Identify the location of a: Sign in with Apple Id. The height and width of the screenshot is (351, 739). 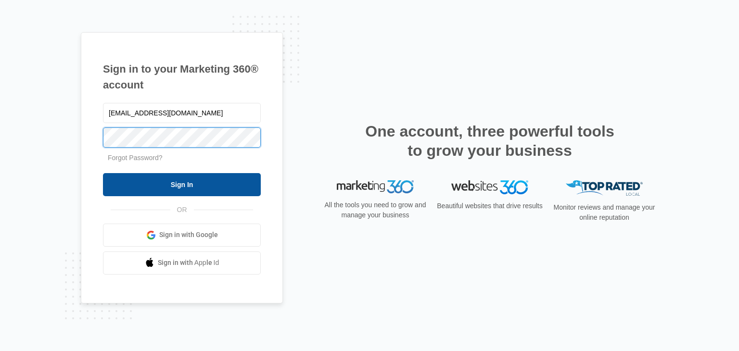
(182, 263).